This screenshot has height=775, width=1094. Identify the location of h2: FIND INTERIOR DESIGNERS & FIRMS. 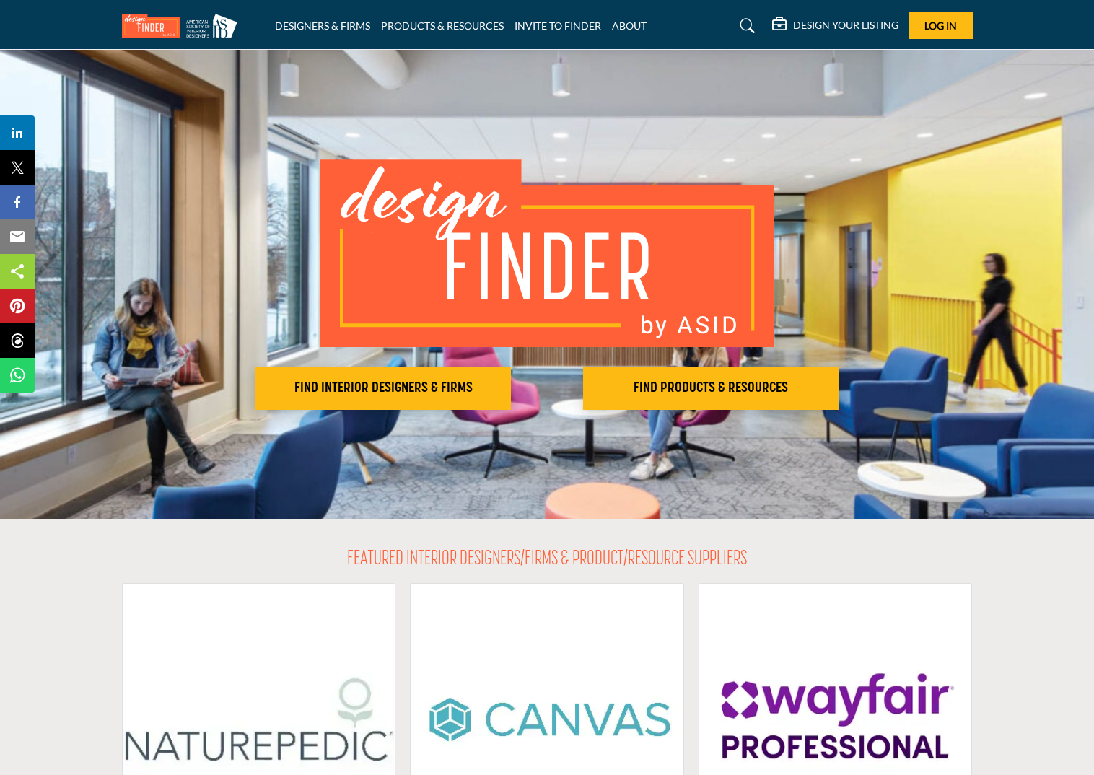
(383, 388).